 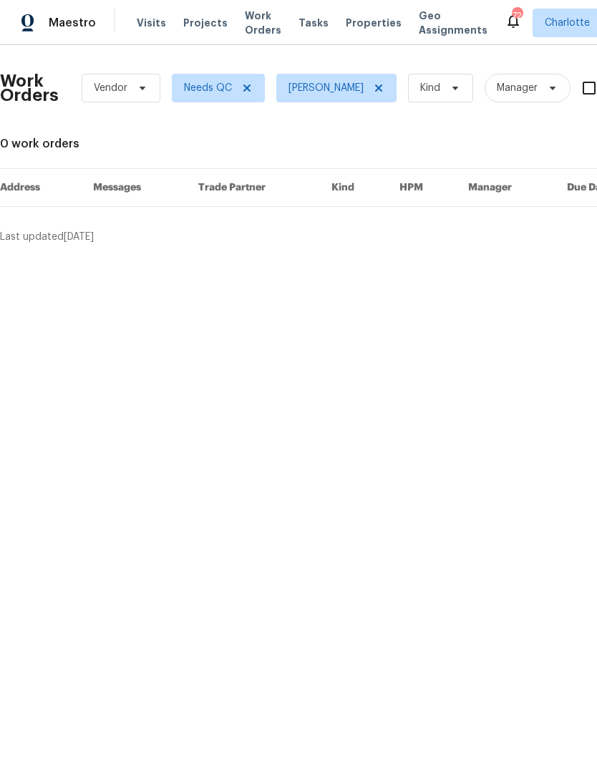 I want to click on span: Kind, so click(x=430, y=88).